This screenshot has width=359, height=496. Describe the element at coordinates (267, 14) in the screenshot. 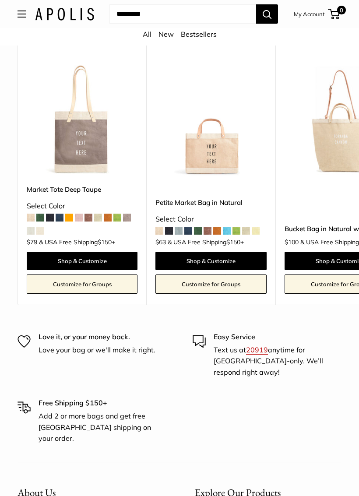

I see `button: Search` at that location.